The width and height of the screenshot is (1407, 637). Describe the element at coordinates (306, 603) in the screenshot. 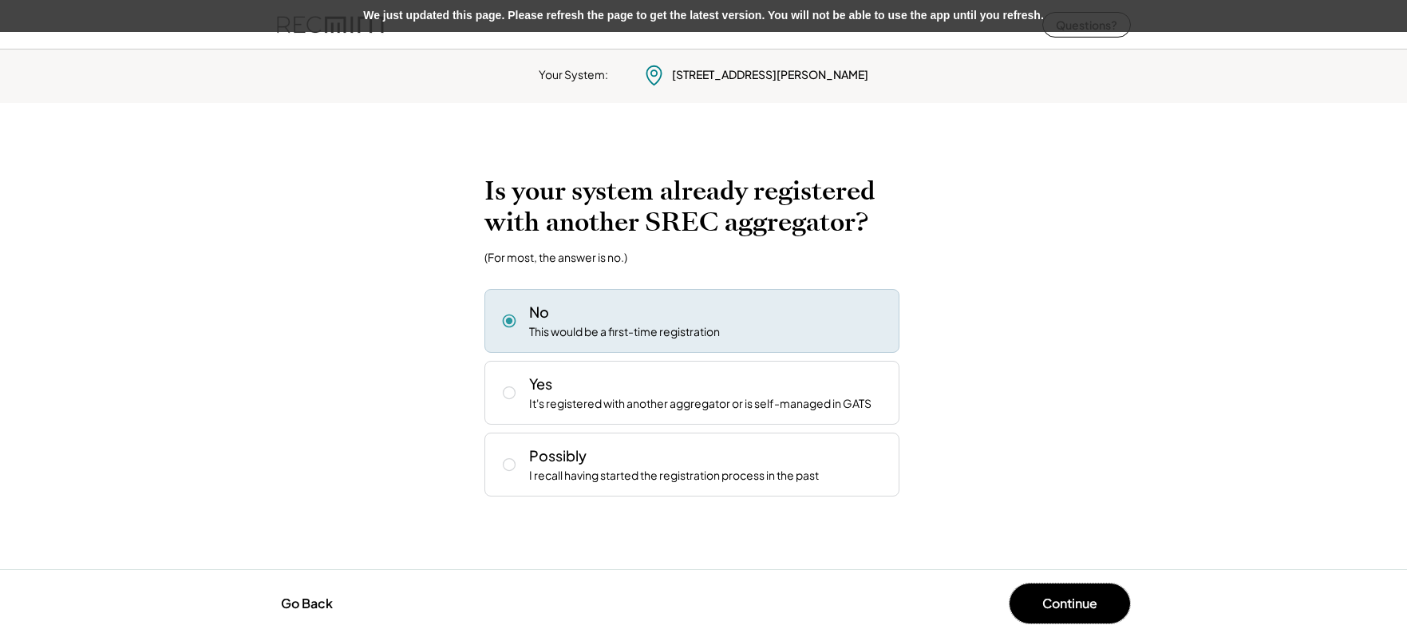

I see `button: Go Back` at that location.